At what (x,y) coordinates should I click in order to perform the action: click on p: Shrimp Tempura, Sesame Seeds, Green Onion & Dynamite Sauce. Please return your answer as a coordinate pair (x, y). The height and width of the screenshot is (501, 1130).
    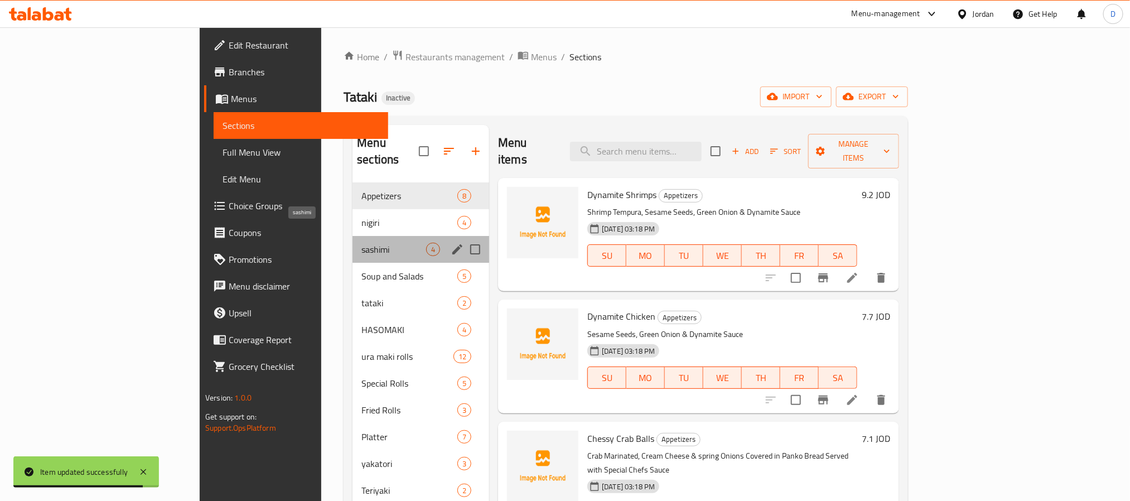
    Looking at the image, I should click on (722, 212).